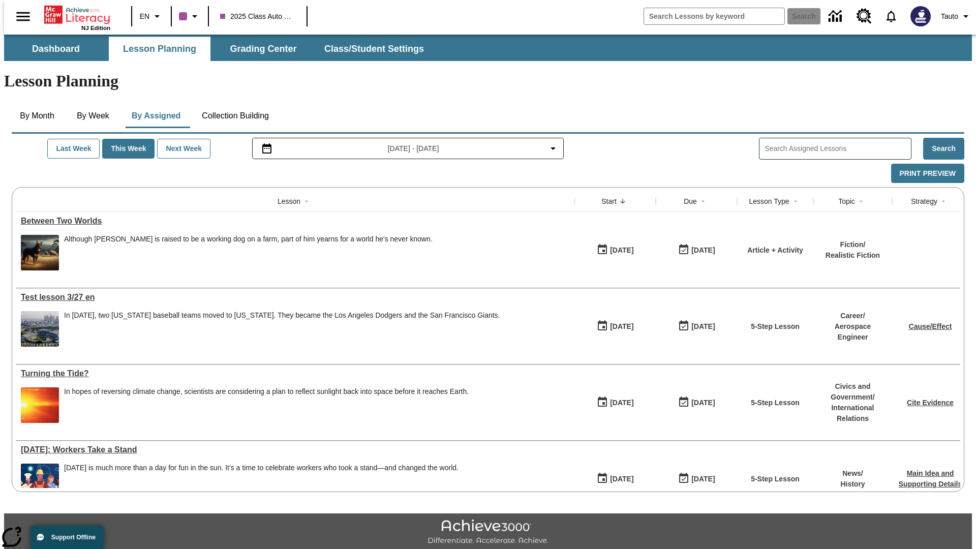  What do you see at coordinates (295, 374) in the screenshot?
I see `a: Turning the Tide?, Lessons` at bounding box center [295, 374].